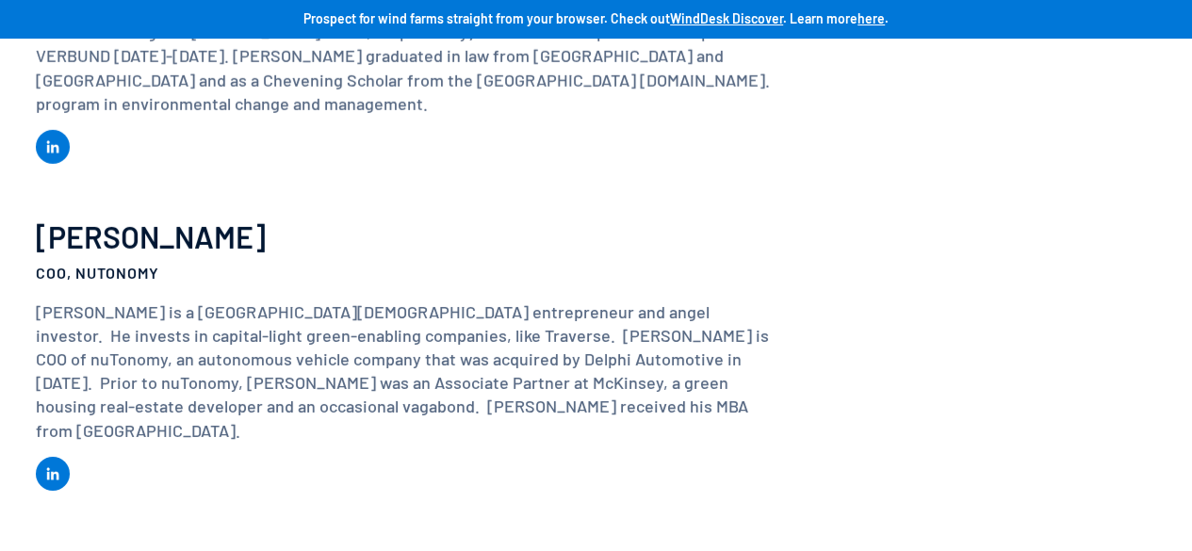  I want to click on strong: COO, nuTonomy, so click(97, 272).